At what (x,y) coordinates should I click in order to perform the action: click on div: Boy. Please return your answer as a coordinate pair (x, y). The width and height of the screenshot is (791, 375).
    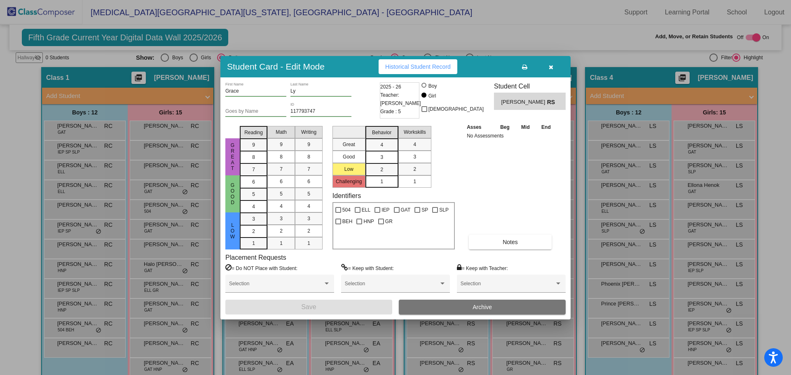
    Looking at the image, I should click on (433, 86).